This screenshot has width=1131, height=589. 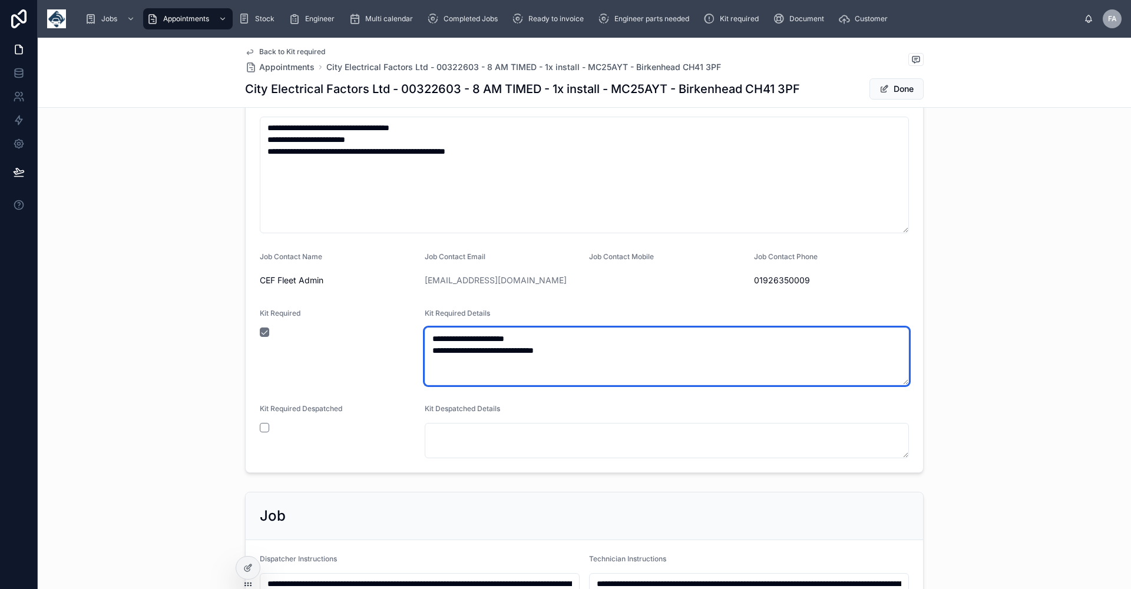 What do you see at coordinates (645, 19) in the screenshot?
I see `a: Engineer parts needed` at bounding box center [645, 19].